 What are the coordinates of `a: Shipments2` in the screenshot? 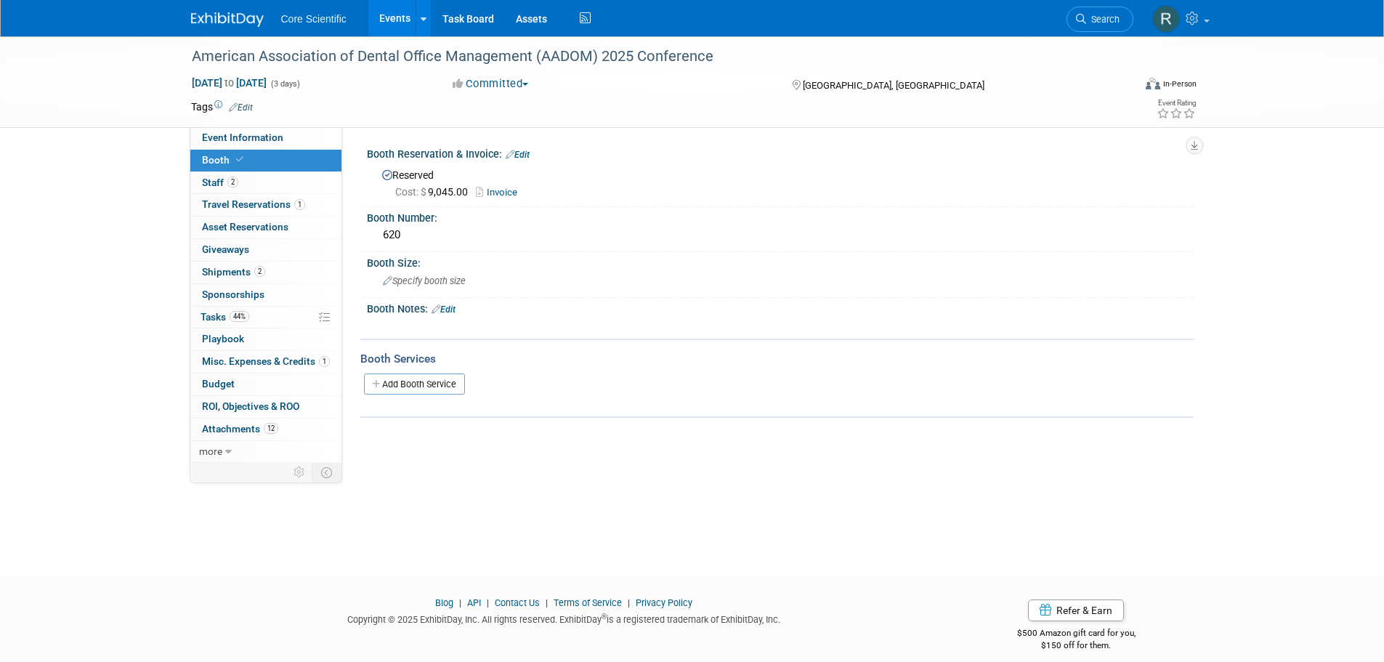 It's located at (266, 272).